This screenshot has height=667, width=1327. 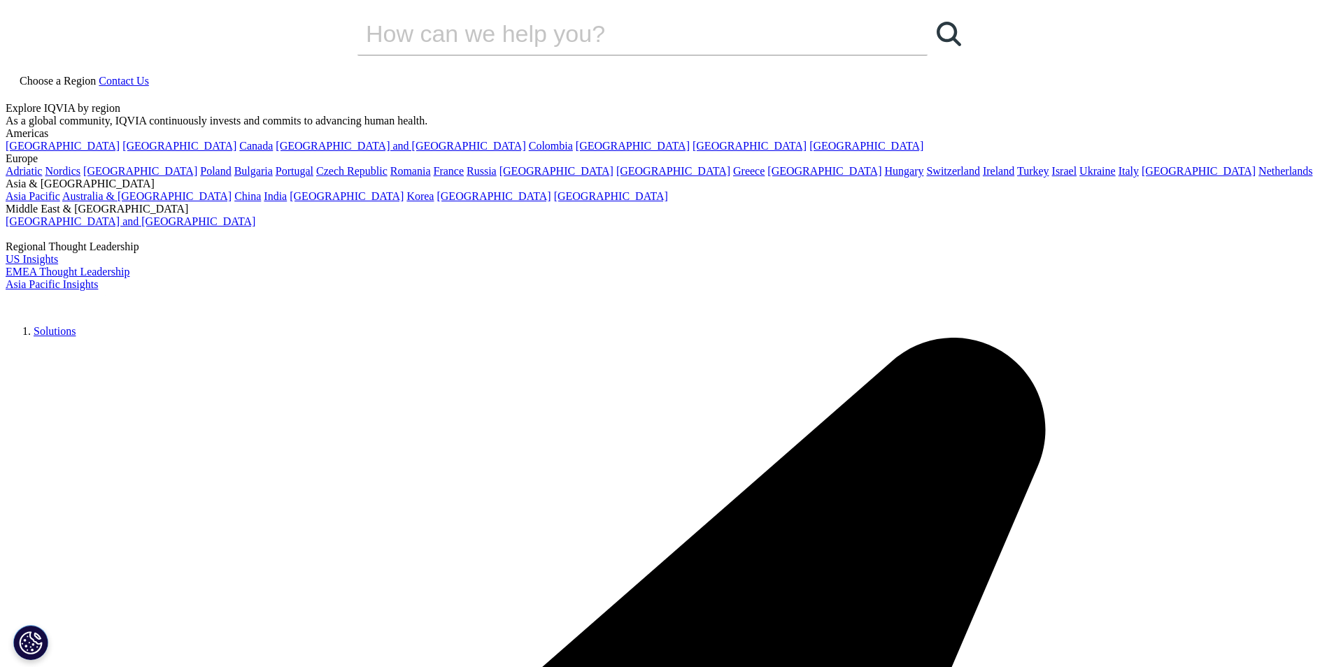 I want to click on a: Adriatic, so click(x=24, y=171).